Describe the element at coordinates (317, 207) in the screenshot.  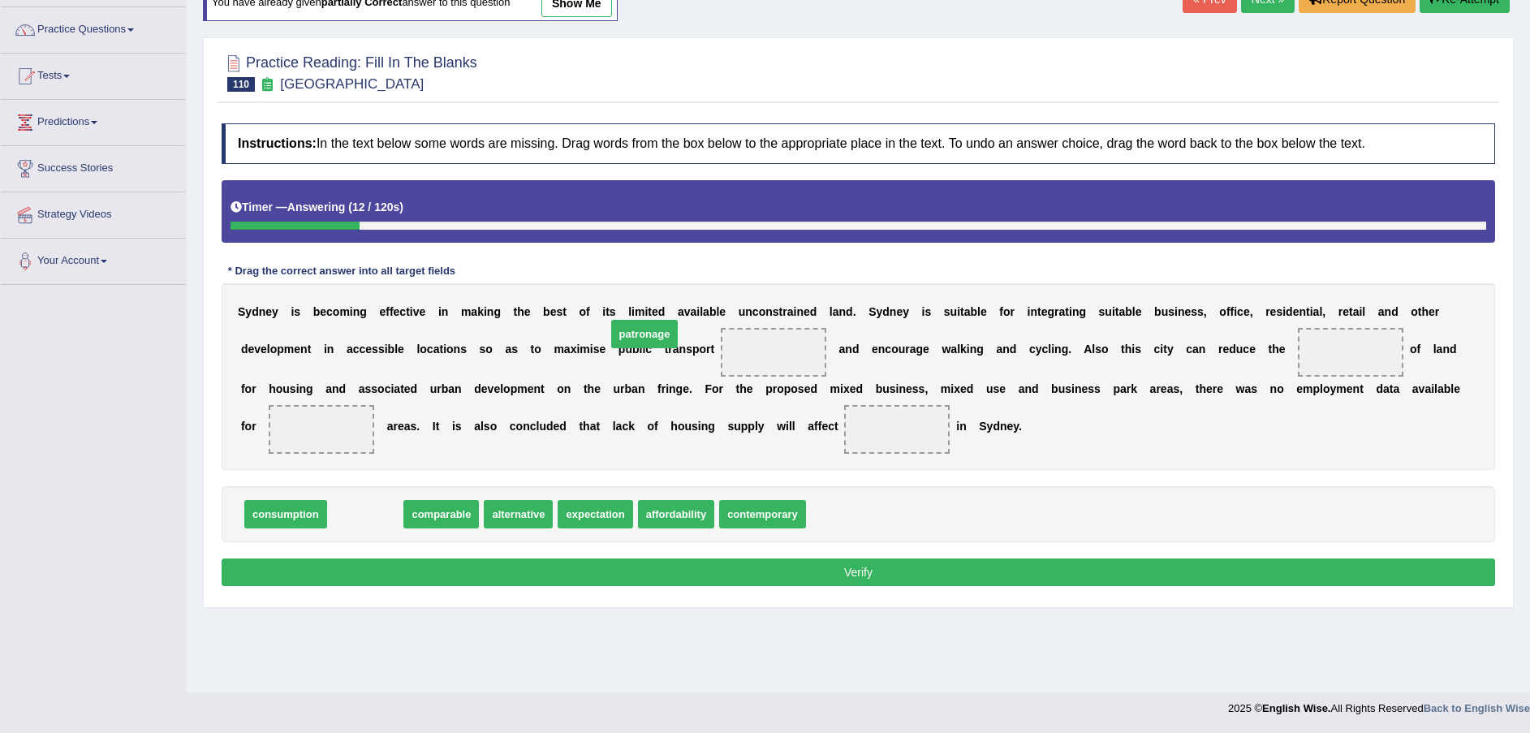
I see `b: Answering` at that location.